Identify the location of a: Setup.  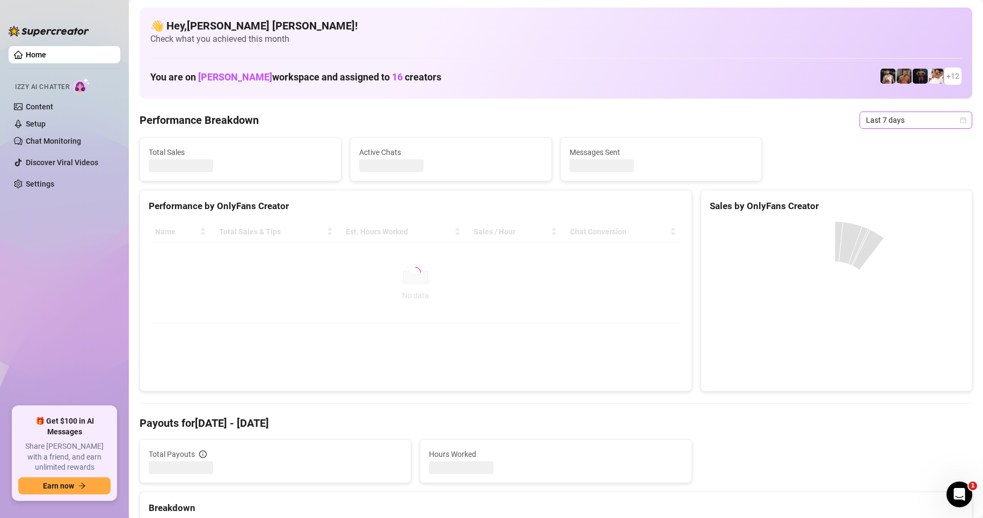
(35, 124).